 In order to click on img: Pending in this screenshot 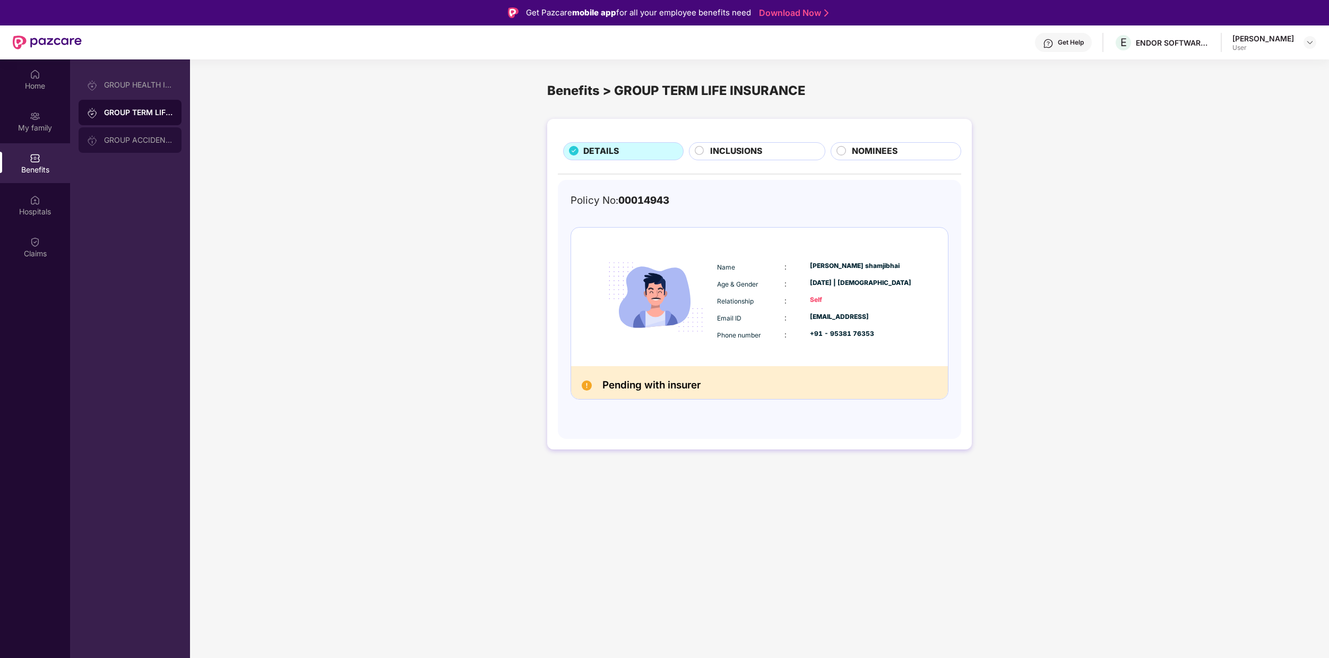, I will do `click(586, 385)`.